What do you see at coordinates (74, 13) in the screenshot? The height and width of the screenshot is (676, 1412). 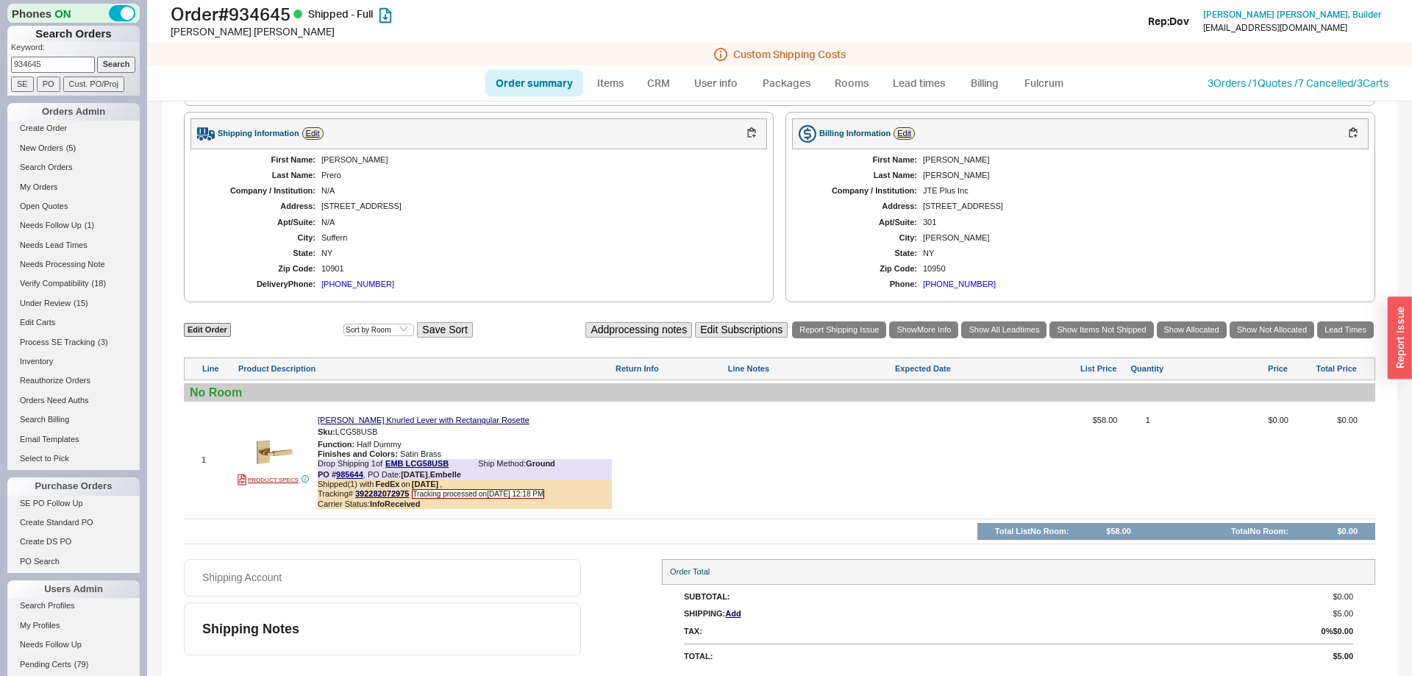 I see `div: Phones` at bounding box center [74, 13].